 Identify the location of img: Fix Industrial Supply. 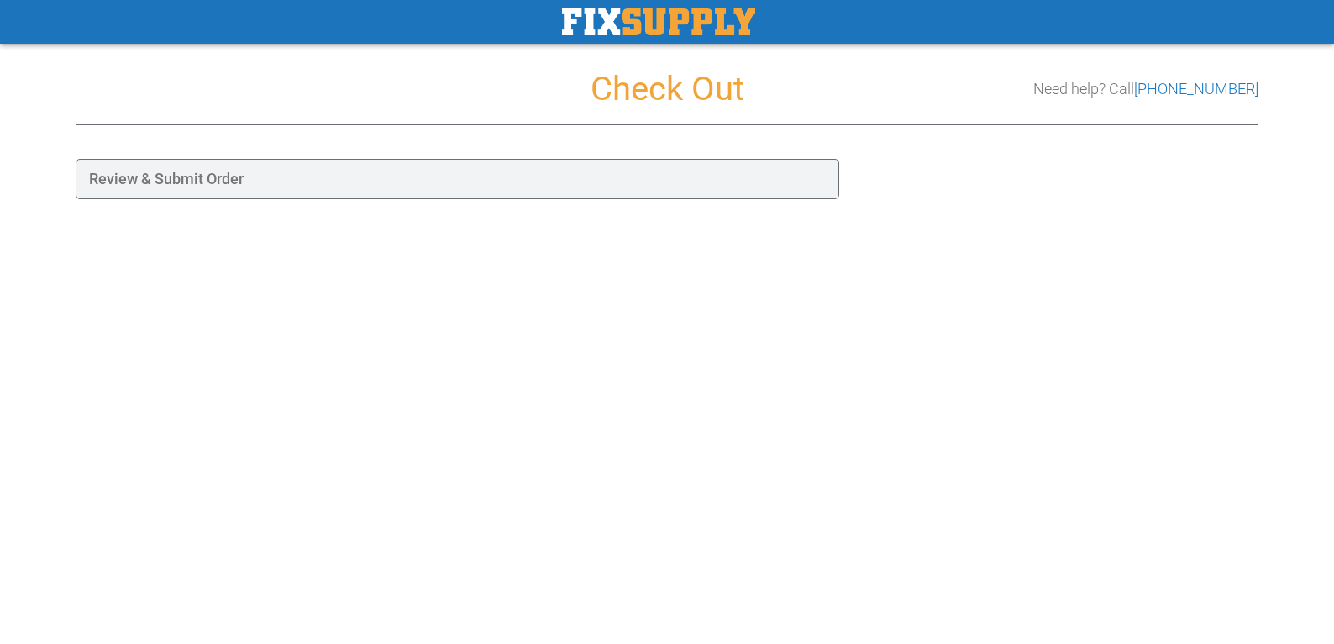
(659, 22).